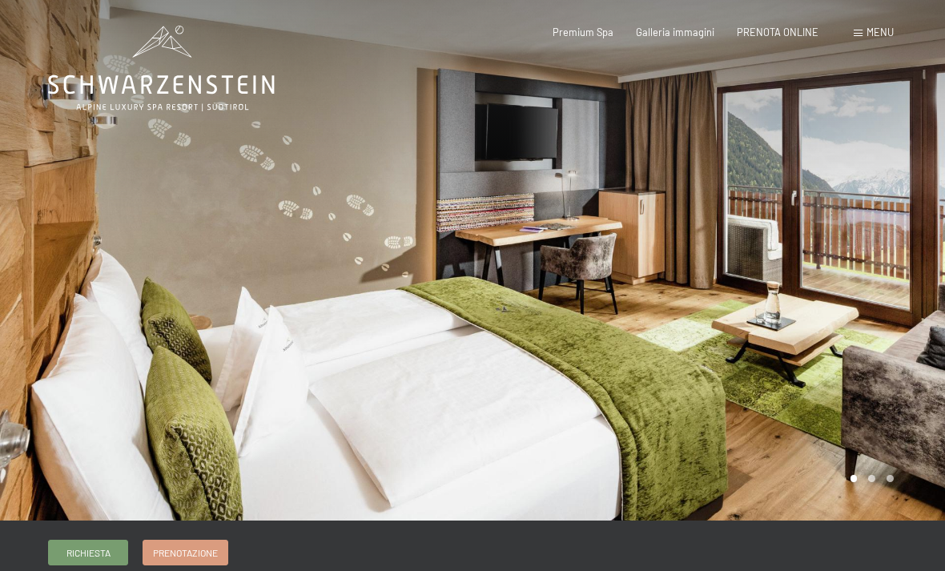 This screenshot has width=945, height=571. I want to click on a: Premium Spa, so click(583, 32).